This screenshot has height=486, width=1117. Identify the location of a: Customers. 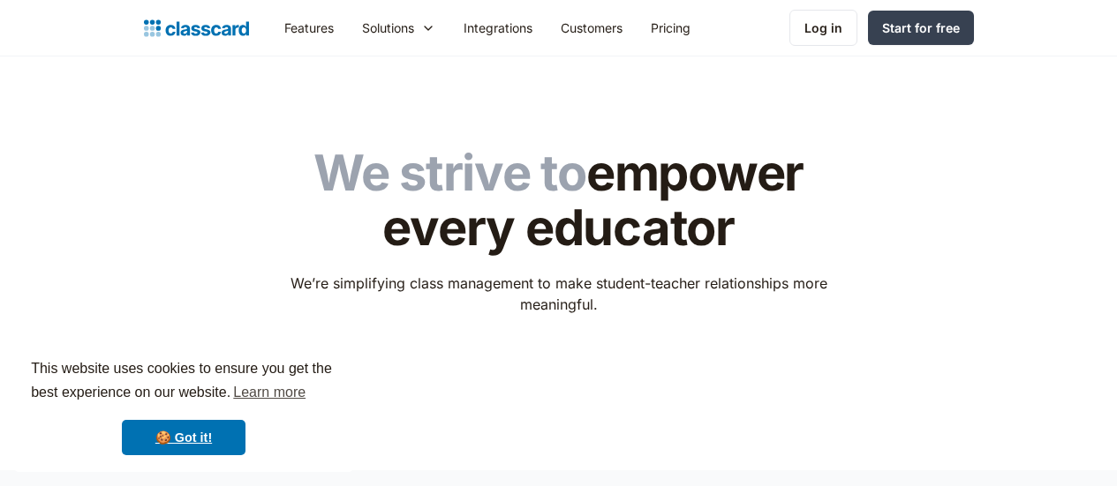
(591, 27).